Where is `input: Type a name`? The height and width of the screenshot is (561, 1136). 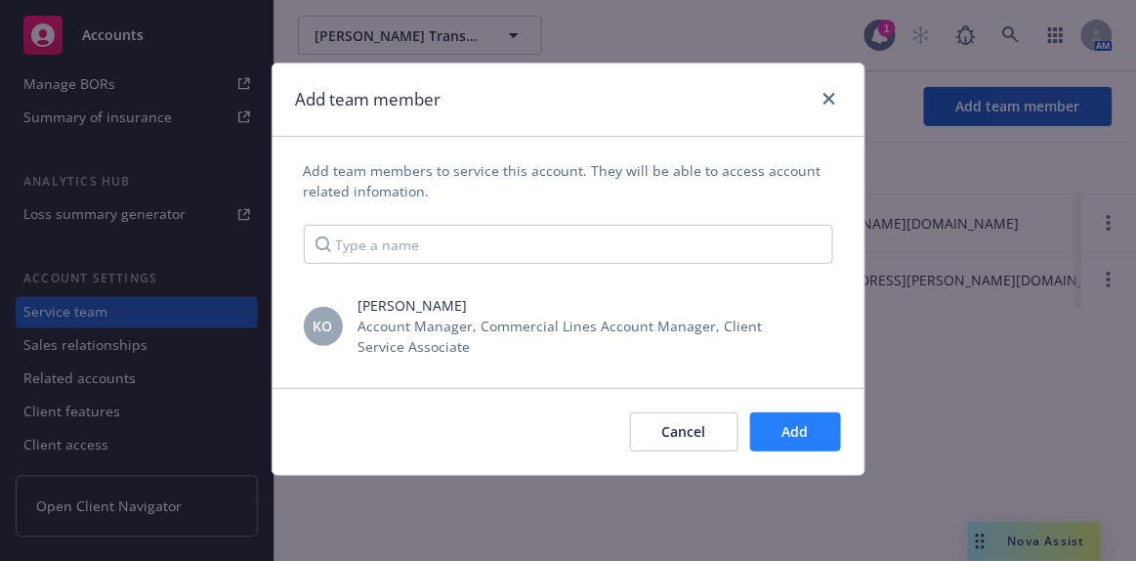 input: Type a name is located at coordinates (569, 244).